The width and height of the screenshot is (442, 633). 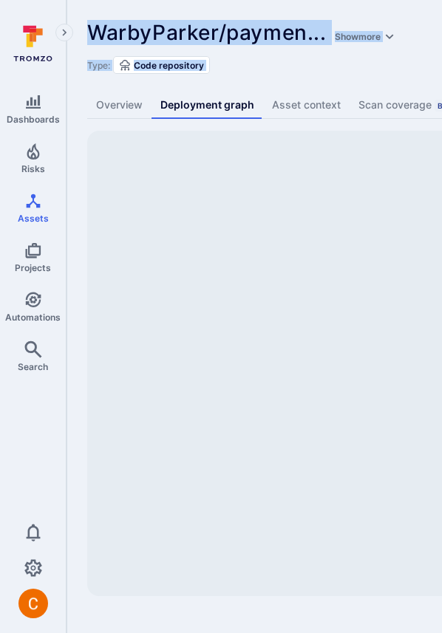 I want to click on span: Automations, so click(x=32, y=317).